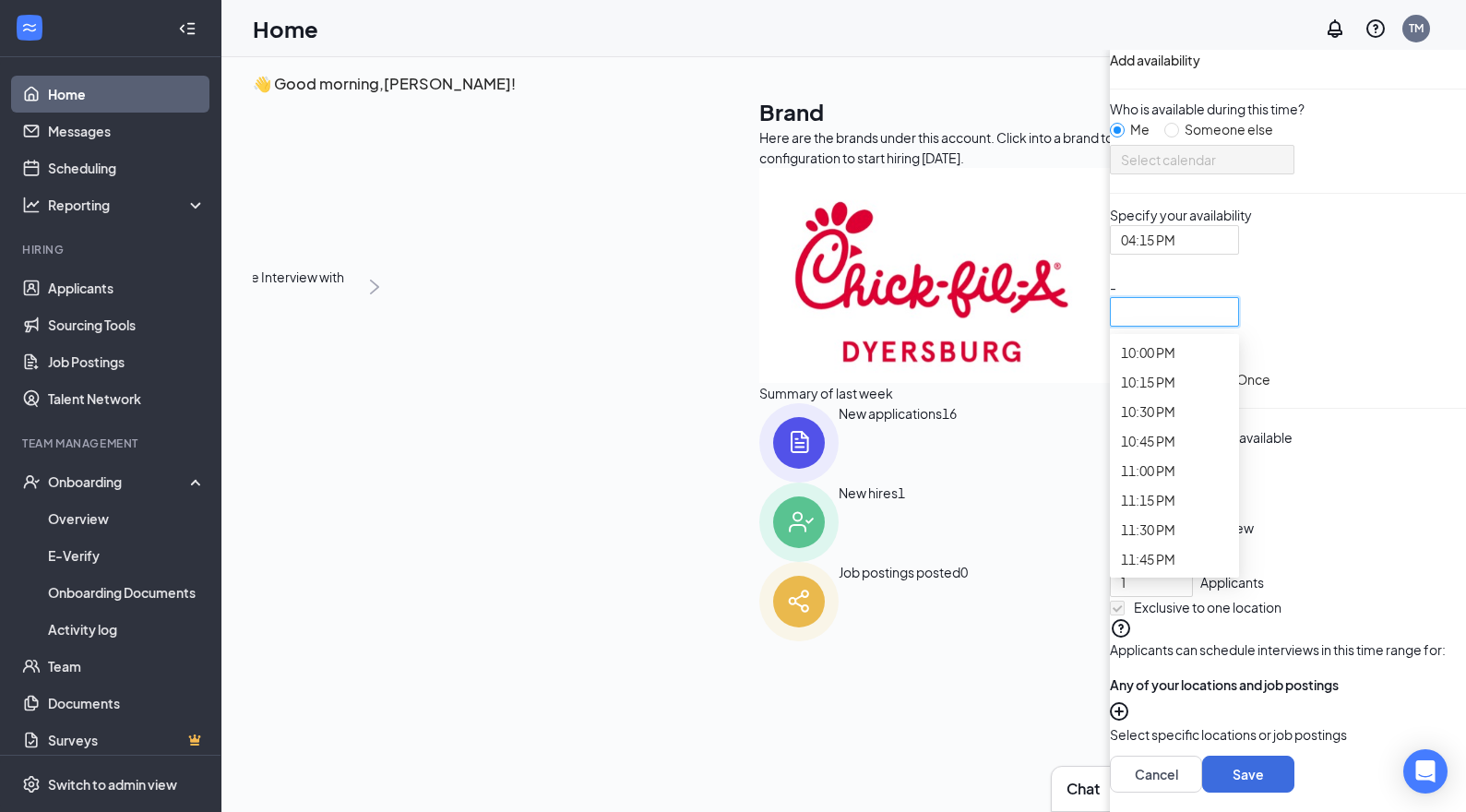  I want to click on svg: Collapse, so click(188, 29).